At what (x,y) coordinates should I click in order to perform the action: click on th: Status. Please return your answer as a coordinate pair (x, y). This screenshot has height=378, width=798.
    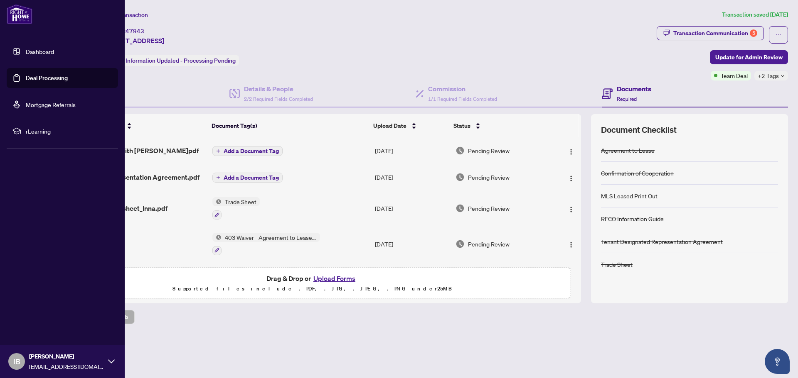
    Looking at the image, I should click on (500, 126).